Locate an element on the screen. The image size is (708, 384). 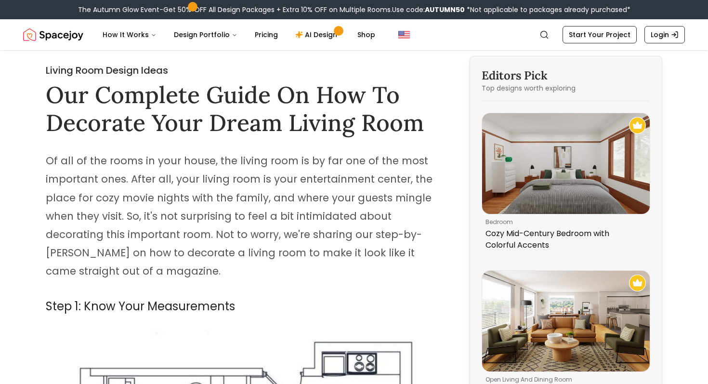
a: Cozy Mid-Century Bedroom with Colorful AccentsRecommended Spacejoy Design - Cozy Mid-Century Bedr... is located at coordinates (566, 184).